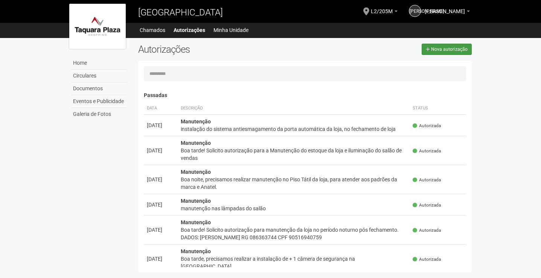 The height and width of the screenshot is (278, 541). Describe the element at coordinates (97, 26) in the screenshot. I see `img: logo.jpg` at that location.